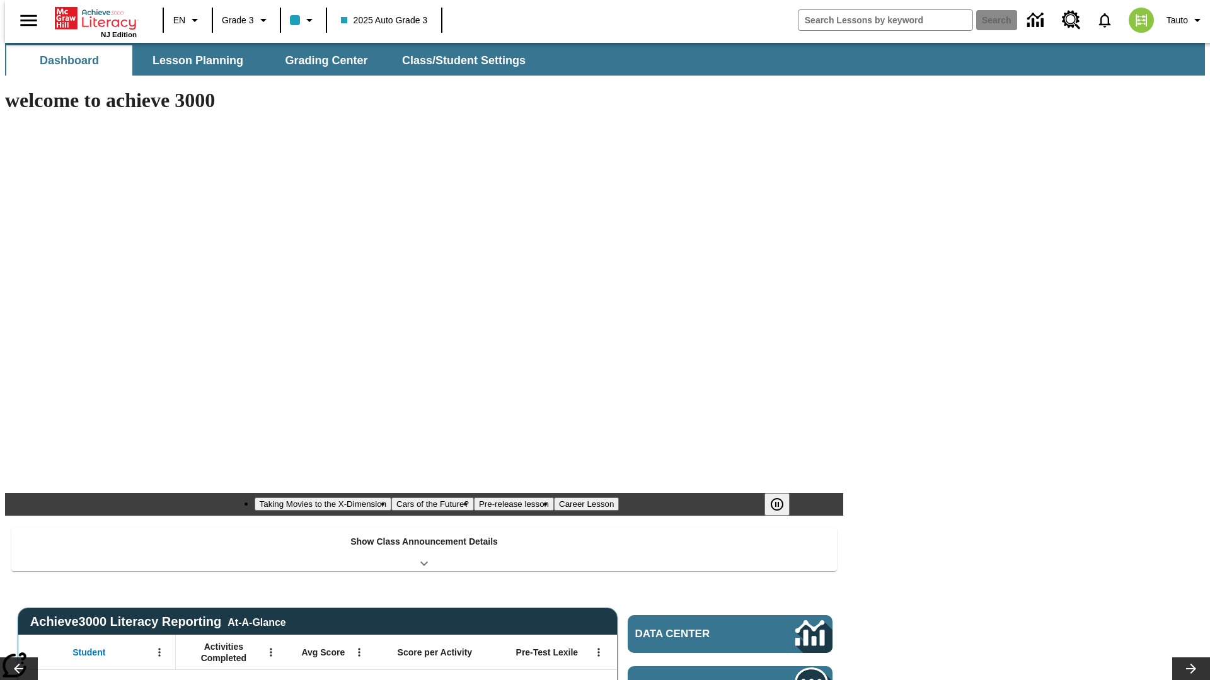  I want to click on img: avatar image, so click(1141, 20).